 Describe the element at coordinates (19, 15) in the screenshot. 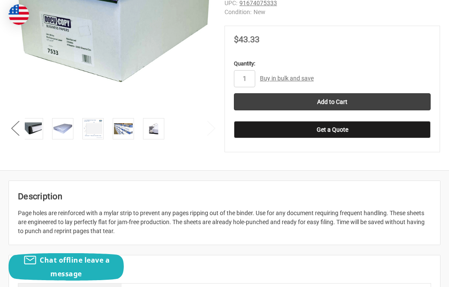

I see `img: duty and tax information for United States` at that location.